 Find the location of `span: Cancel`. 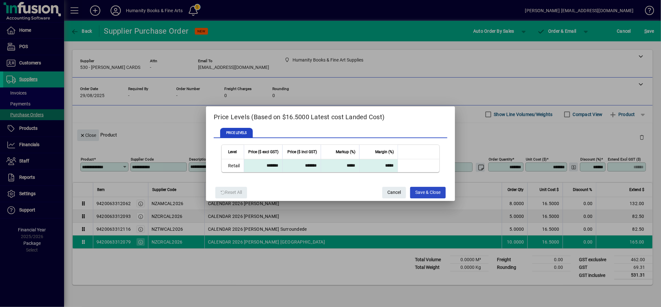

span: Cancel is located at coordinates (394, 192).